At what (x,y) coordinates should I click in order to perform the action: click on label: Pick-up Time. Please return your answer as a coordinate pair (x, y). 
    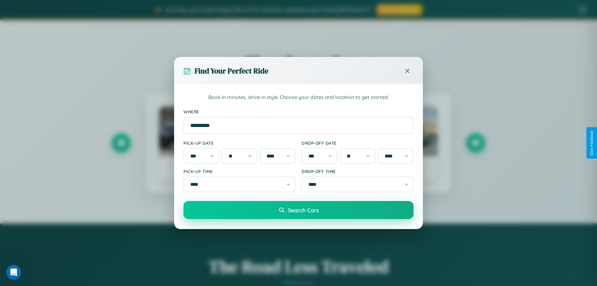
    Looking at the image, I should click on (239, 171).